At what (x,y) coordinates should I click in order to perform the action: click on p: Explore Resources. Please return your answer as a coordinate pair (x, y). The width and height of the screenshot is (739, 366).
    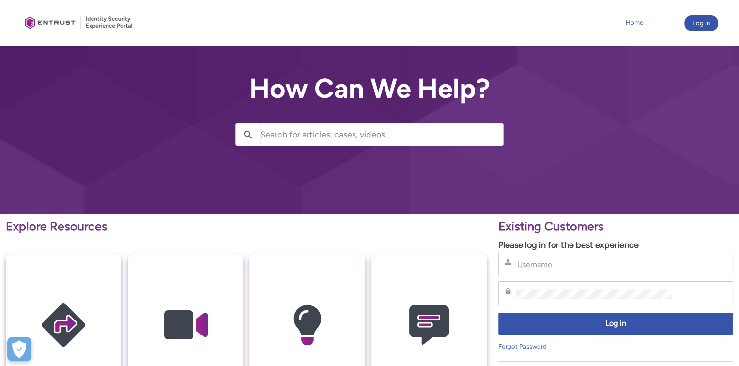
    Looking at the image, I should click on (246, 227).